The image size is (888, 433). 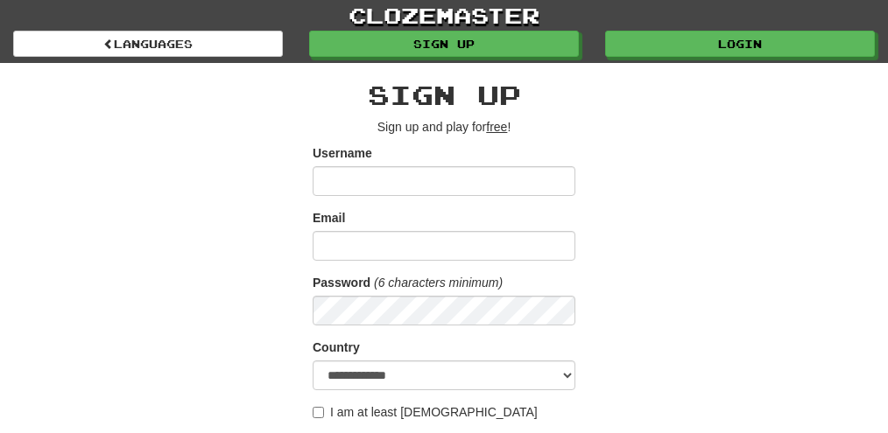 What do you see at coordinates (341, 283) in the screenshot?
I see `label: Password` at bounding box center [341, 283].